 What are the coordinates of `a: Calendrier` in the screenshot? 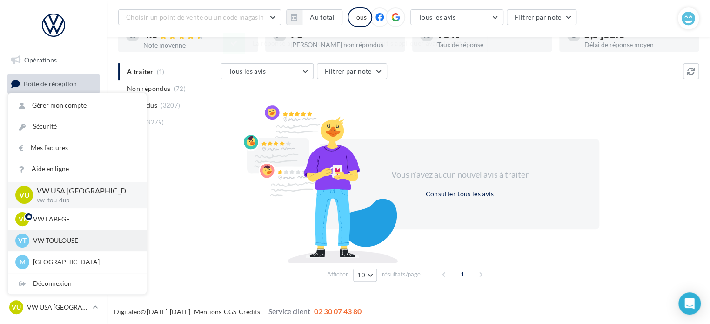 It's located at (54, 200).